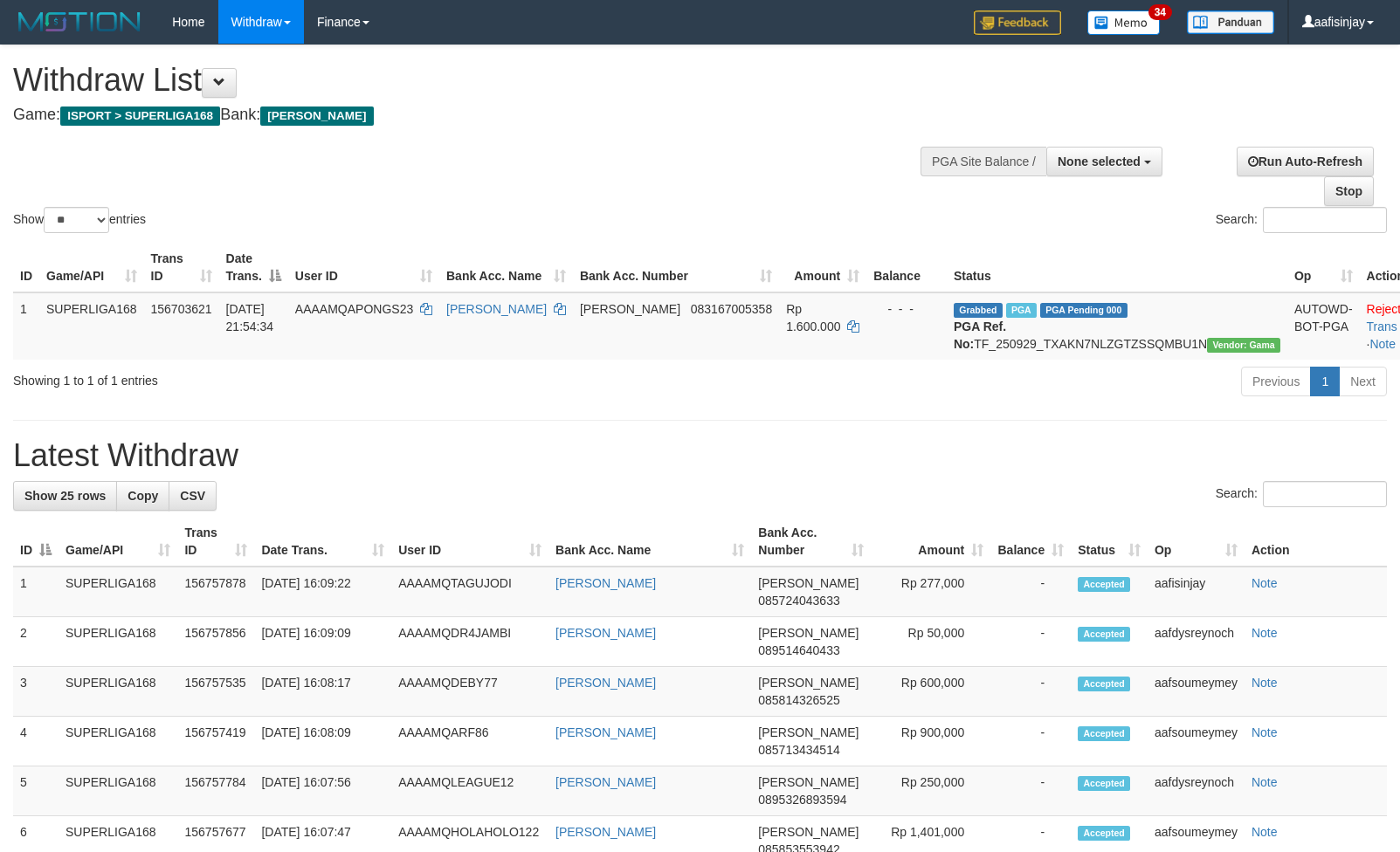 Image resolution: width=1400 pixels, height=852 pixels. What do you see at coordinates (1349, 191) in the screenshot?
I see `a: Stop` at bounding box center [1349, 191].